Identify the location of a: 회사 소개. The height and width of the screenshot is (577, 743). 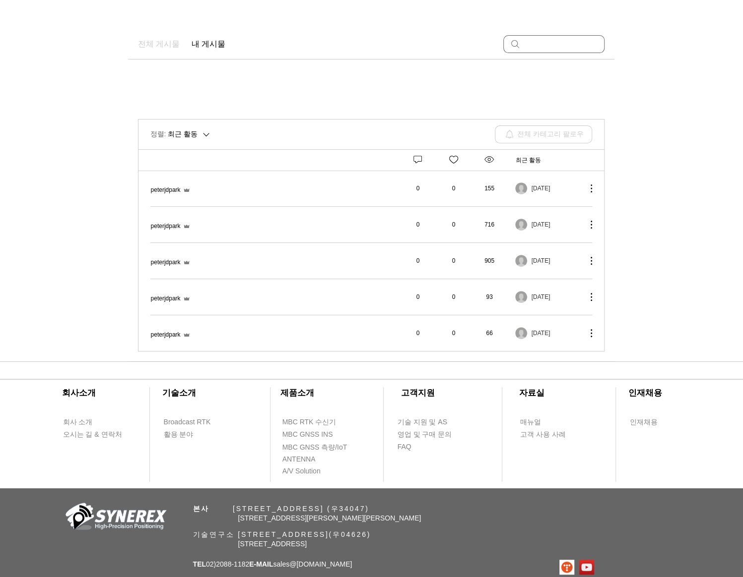
(91, 422).